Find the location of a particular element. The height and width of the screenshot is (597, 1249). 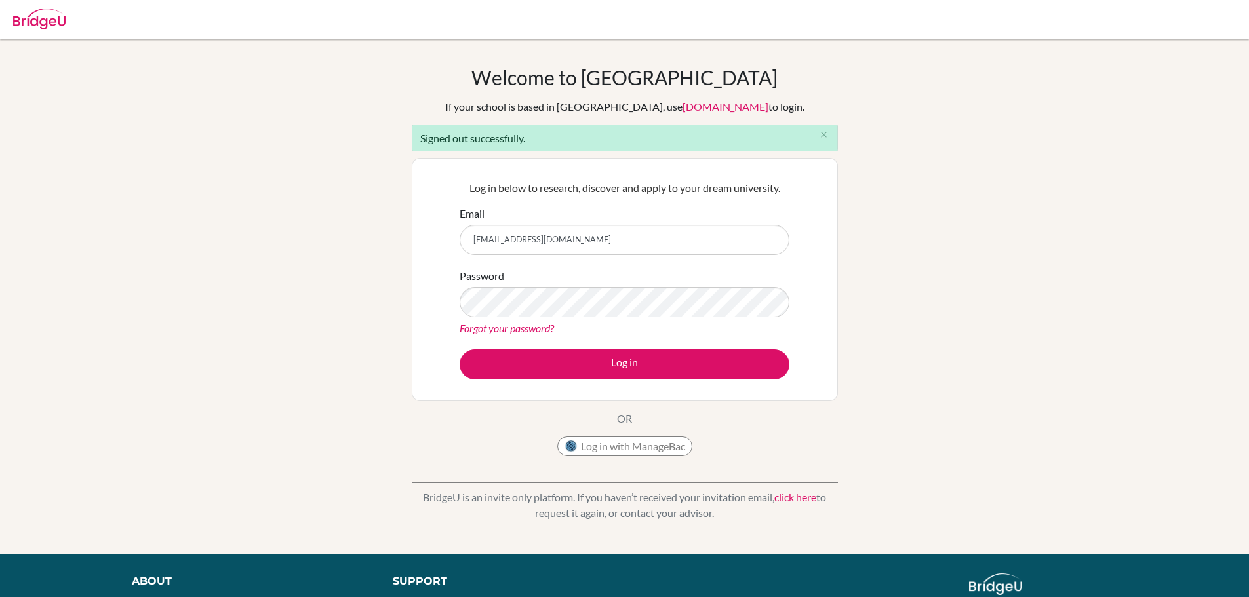

img: logo_white@2x-f4f0deed5e89b7ecb1c2cc34c3e3d731f90f0f143d5ea2071677605dd97b5244.png is located at coordinates (995, 584).